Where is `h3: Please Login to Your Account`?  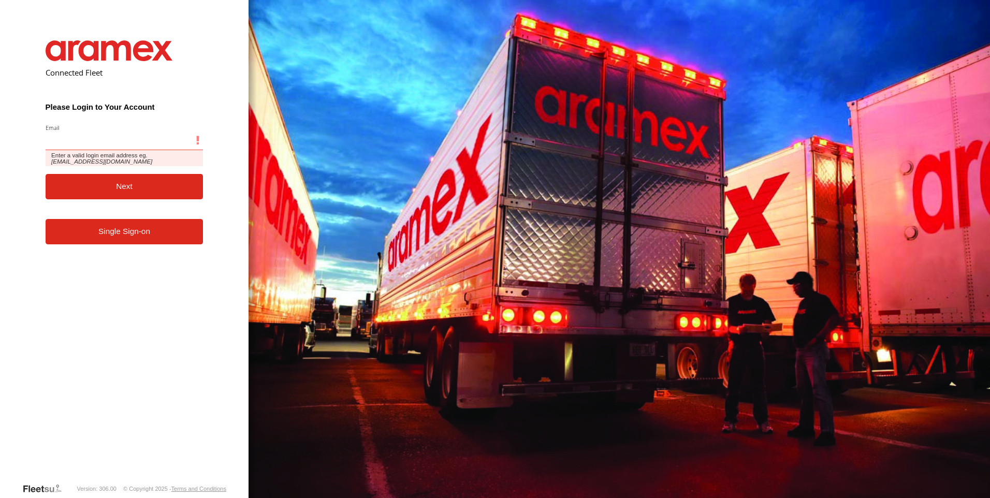
h3: Please Login to Your Account is located at coordinates (124, 107).